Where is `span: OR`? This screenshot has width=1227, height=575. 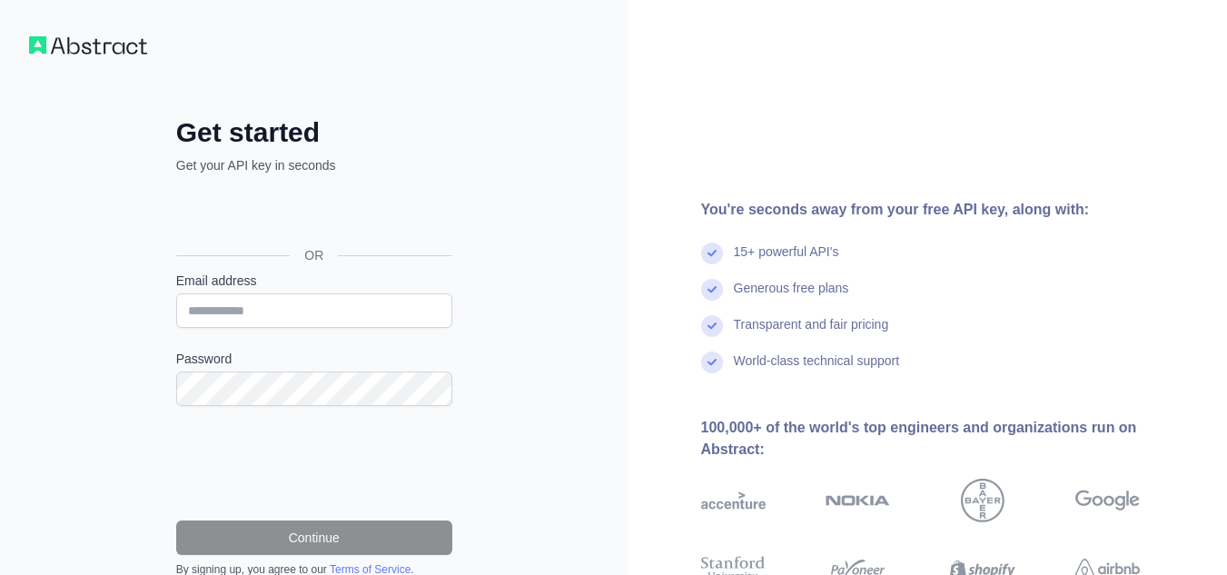 span: OR is located at coordinates (313, 255).